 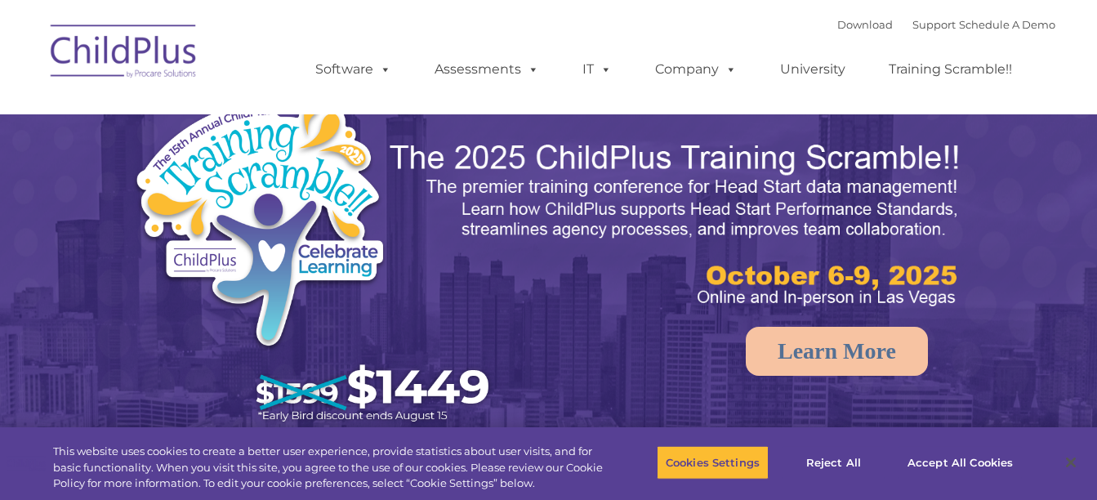 I want to click on button: Accept All Cookies, so click(x=960, y=462).